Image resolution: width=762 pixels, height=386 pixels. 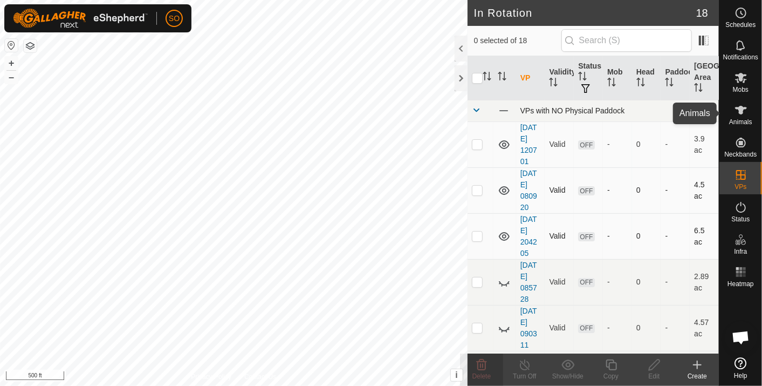 What do you see at coordinates (627, 40) in the screenshot?
I see `input: Search (S)` at bounding box center [627, 40].